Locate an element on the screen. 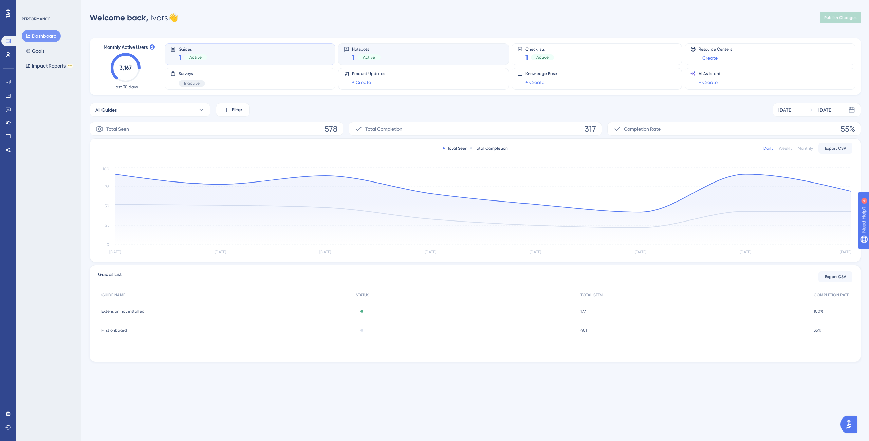 The image size is (869, 441). span: Completion Rate is located at coordinates (642, 129).